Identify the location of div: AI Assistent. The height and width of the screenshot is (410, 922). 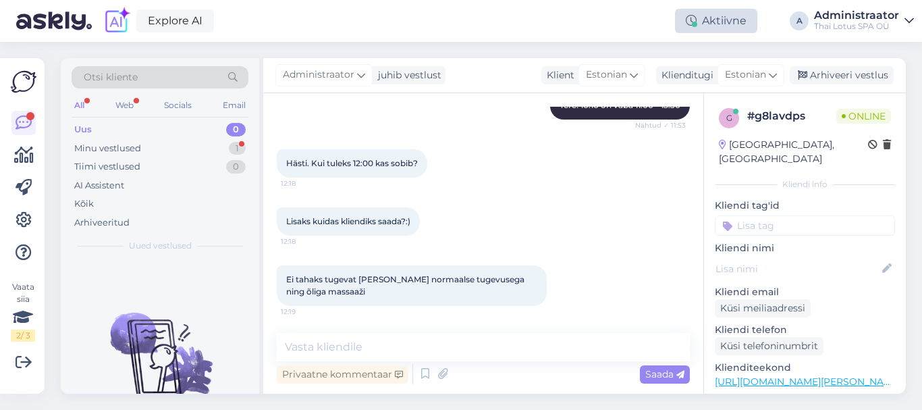
(99, 186).